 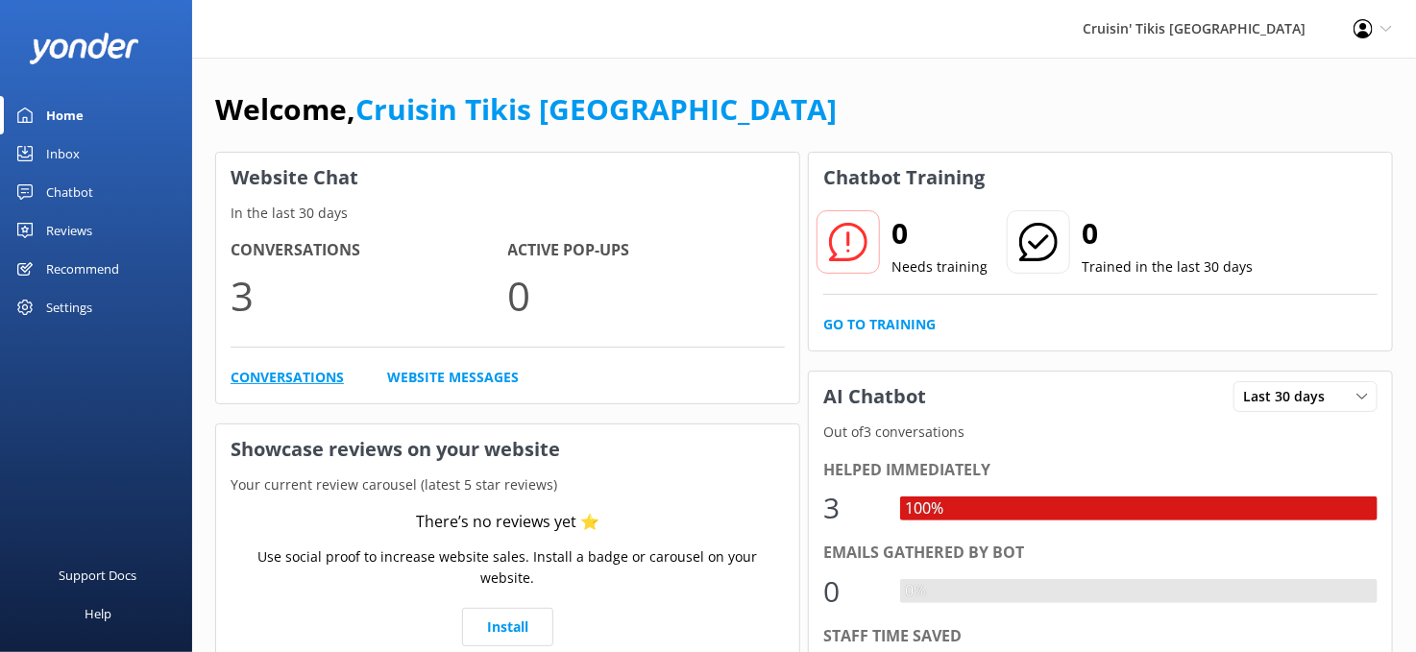 I want to click on img: yonder-white-logo.png, so click(x=84, y=48).